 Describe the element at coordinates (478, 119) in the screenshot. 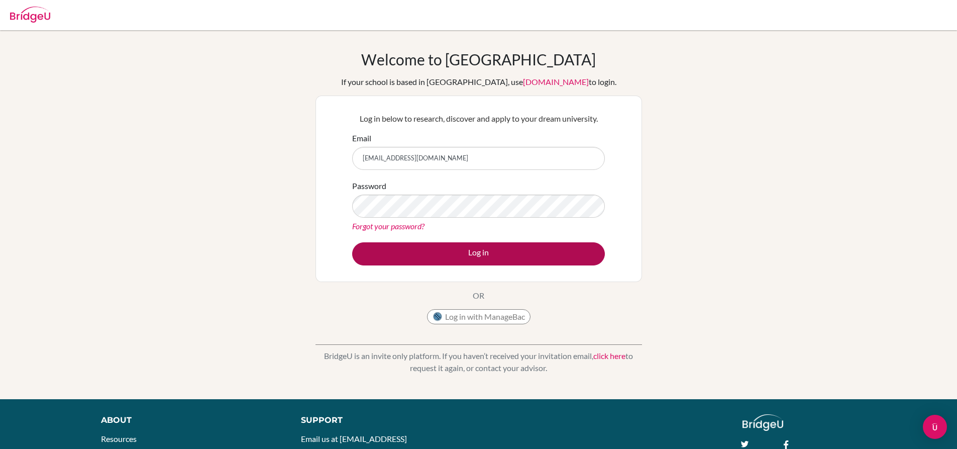

I see `p: Log in below to research, discover and apply to your dream university.` at that location.